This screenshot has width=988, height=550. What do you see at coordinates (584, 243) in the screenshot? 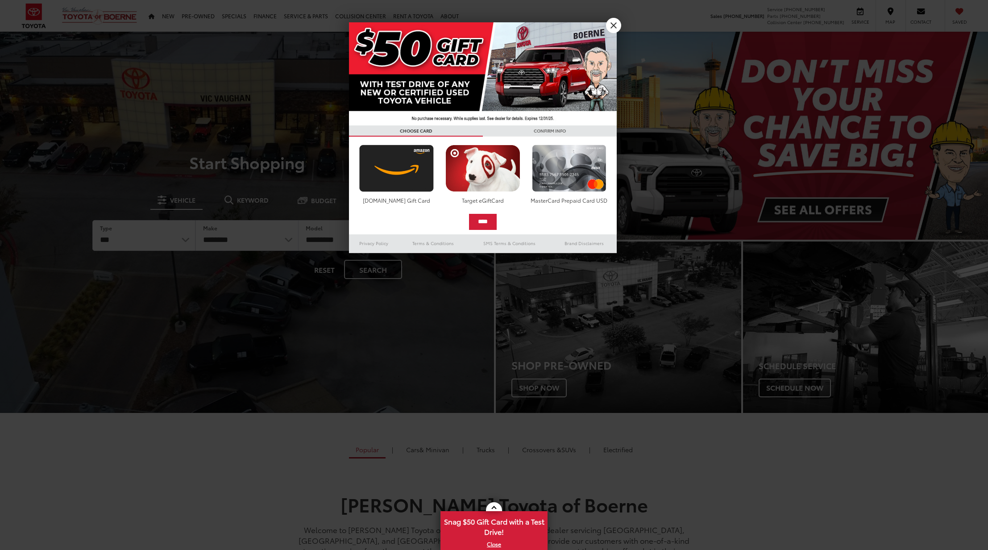
I see `a: Brand Disclaimers` at bounding box center [584, 243].